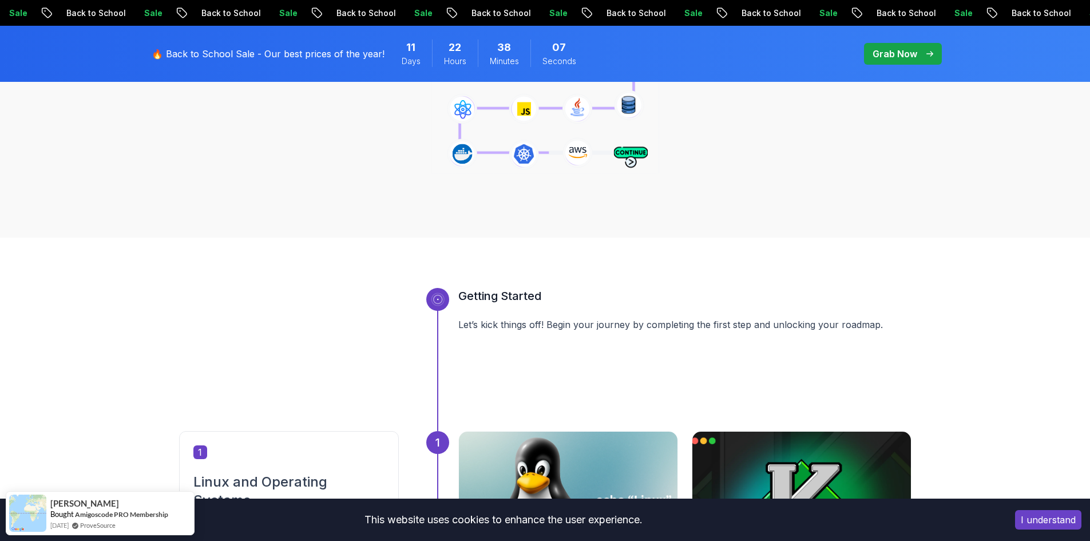 The image size is (1090, 541). I want to click on span: 11 Days, so click(411, 48).